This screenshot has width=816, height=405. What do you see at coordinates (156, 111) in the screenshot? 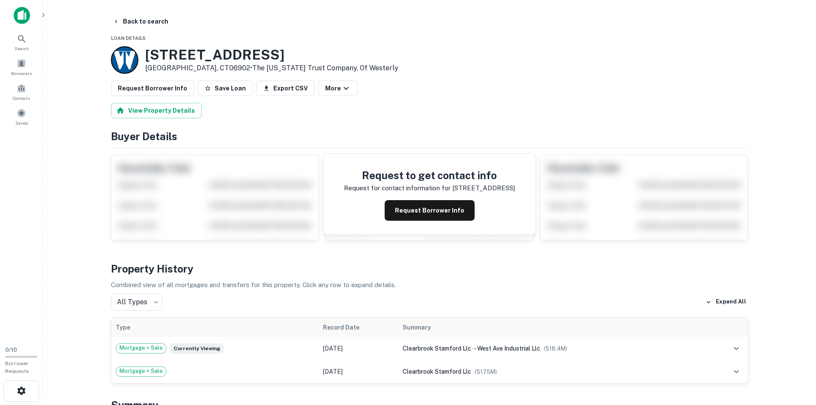
I see `button: View Property Details` at bounding box center [156, 111].